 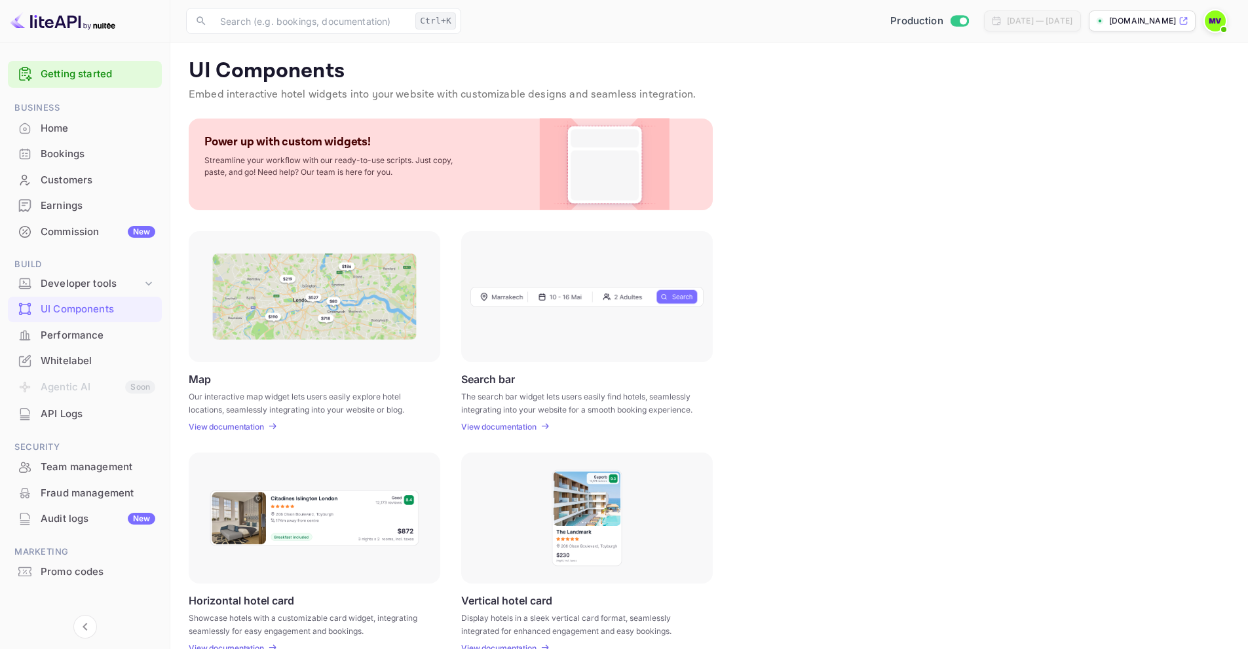 What do you see at coordinates (85, 128) in the screenshot?
I see `a: Home` at bounding box center [85, 128].